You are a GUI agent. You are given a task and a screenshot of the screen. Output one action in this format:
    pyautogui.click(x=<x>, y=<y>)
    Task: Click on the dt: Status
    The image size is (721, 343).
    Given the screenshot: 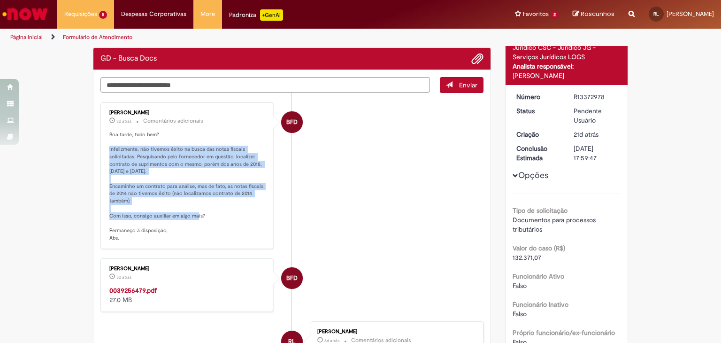 What is the action you would take?
    pyautogui.click(x=538, y=111)
    